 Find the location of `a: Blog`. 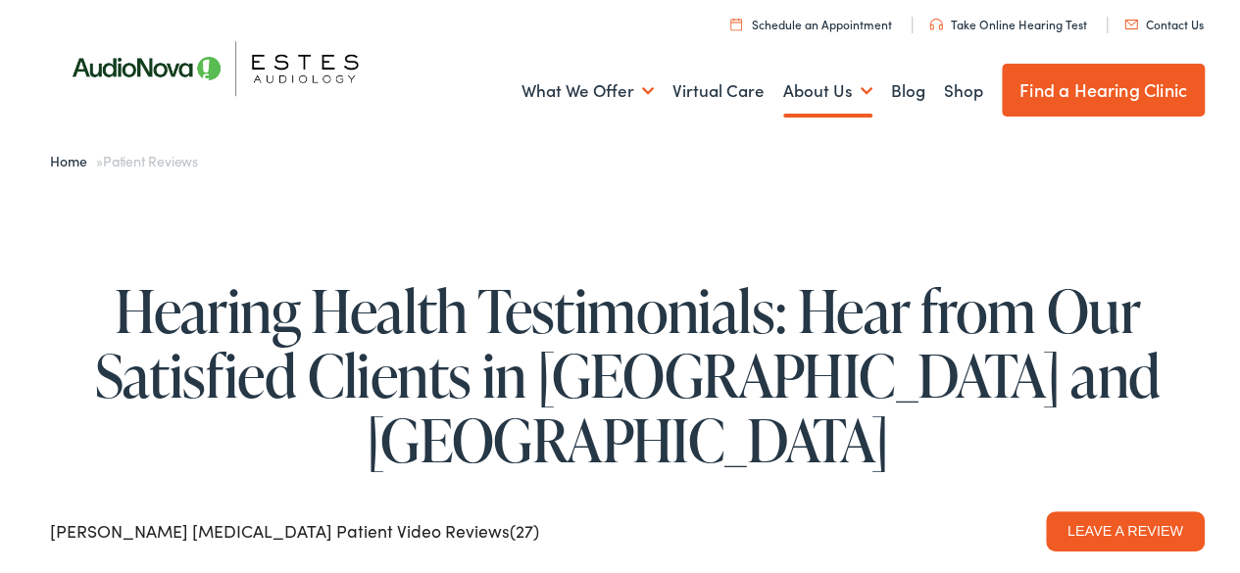

a: Blog is located at coordinates (908, 88).